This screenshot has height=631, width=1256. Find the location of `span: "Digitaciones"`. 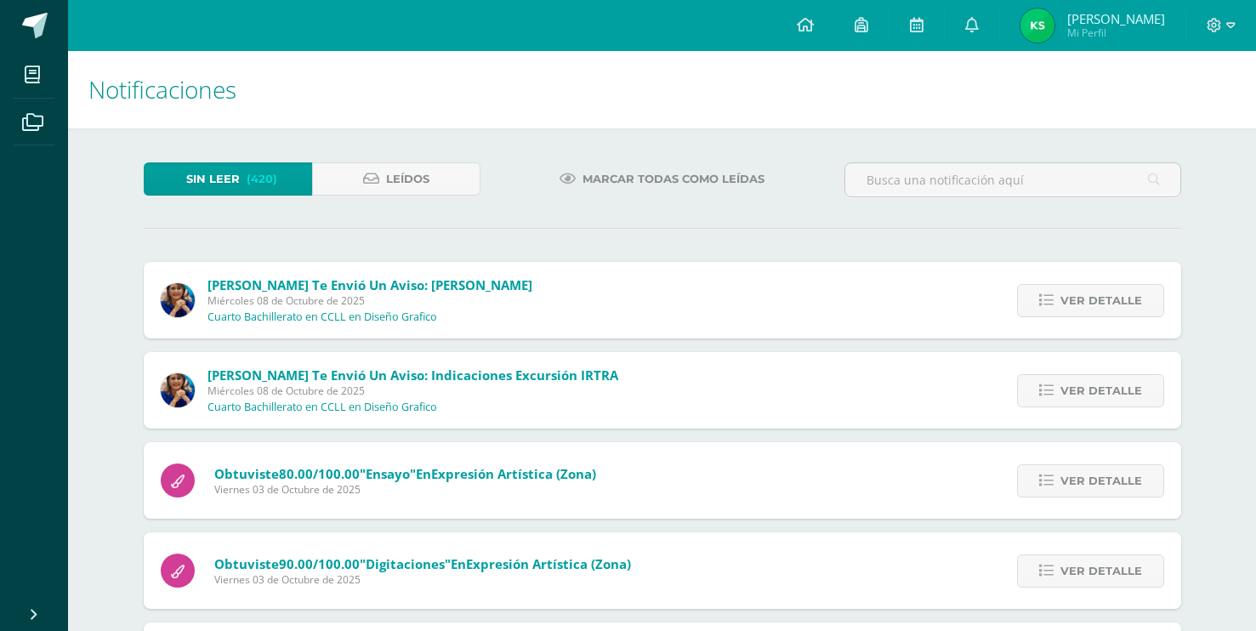

span: "Digitaciones" is located at coordinates (405, 564).